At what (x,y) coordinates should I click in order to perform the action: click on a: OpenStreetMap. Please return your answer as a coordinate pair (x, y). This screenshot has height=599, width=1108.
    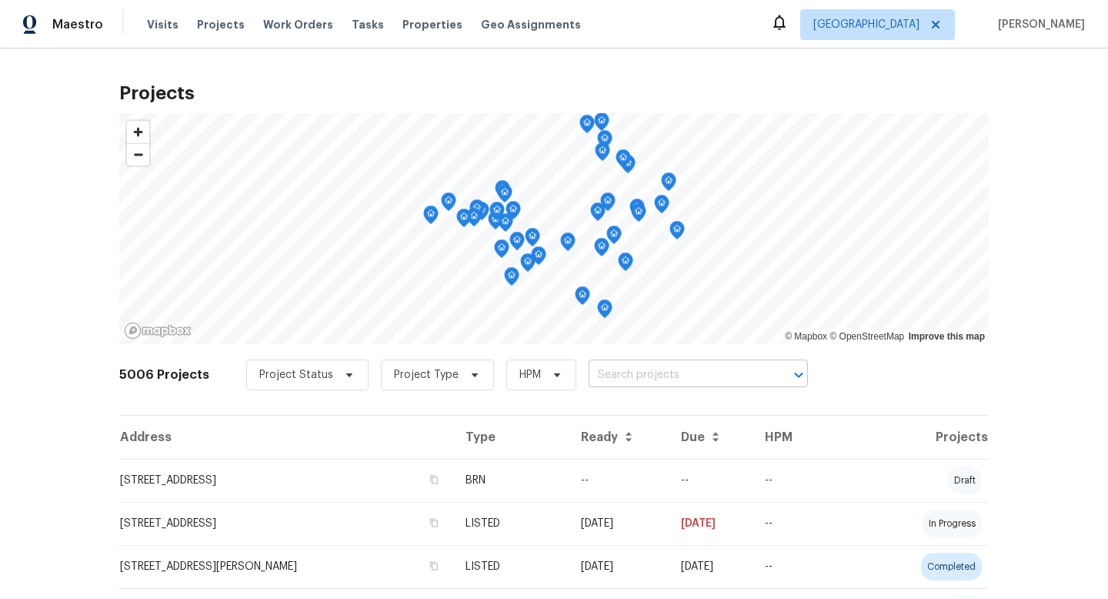
    Looking at the image, I should click on (867, 336).